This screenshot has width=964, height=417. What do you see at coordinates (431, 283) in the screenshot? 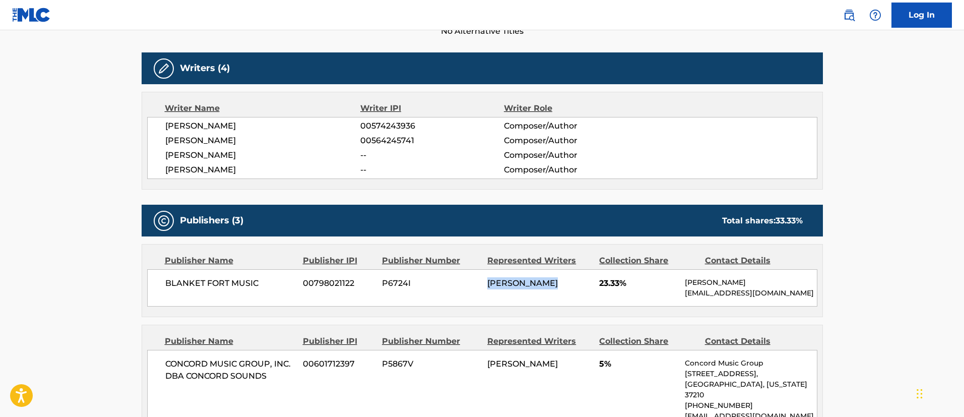
I see `span: P6724I` at bounding box center [431, 283].